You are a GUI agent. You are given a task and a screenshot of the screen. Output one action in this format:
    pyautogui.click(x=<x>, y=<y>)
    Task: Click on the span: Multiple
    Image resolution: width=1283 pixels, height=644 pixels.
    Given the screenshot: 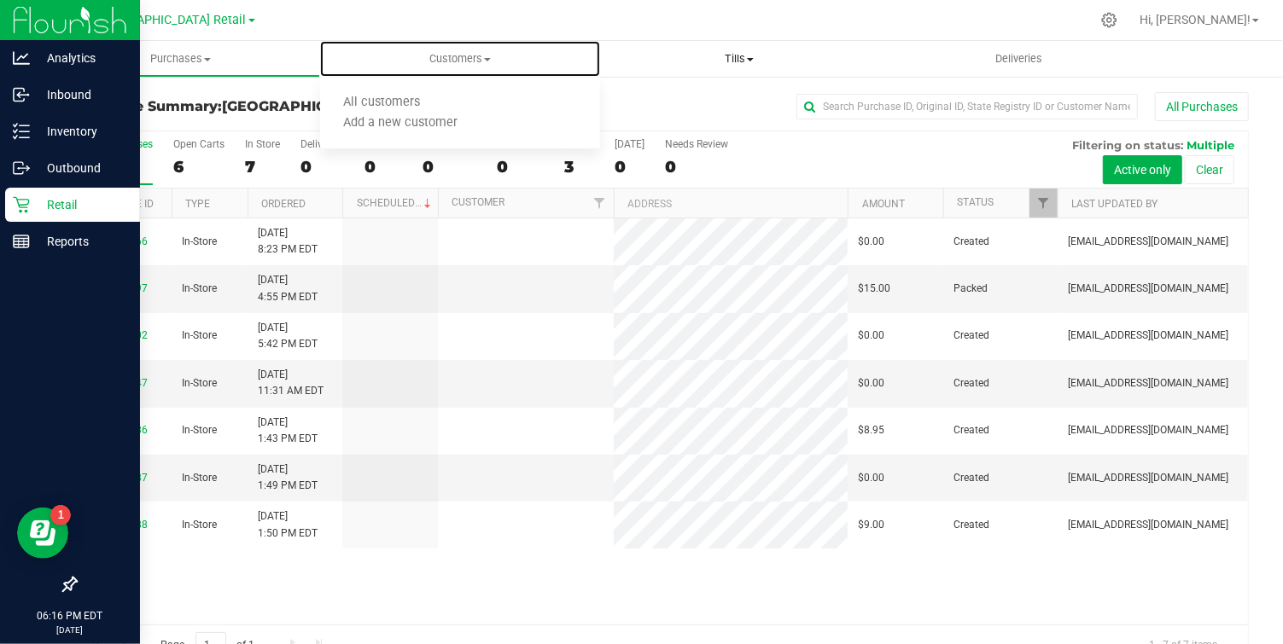 What is the action you would take?
    pyautogui.click(x=1210, y=145)
    